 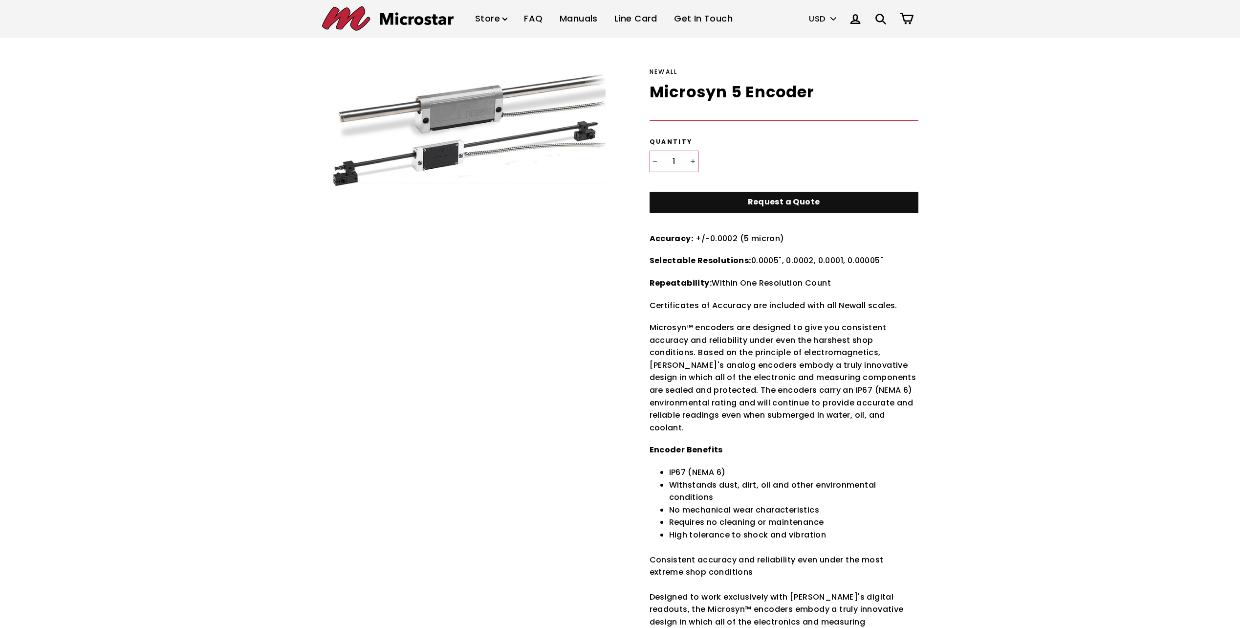 I want to click on span: Microsyn™ encoders are designed to give you consistent accuracy and reliability under even the ha..., so click(x=768, y=340).